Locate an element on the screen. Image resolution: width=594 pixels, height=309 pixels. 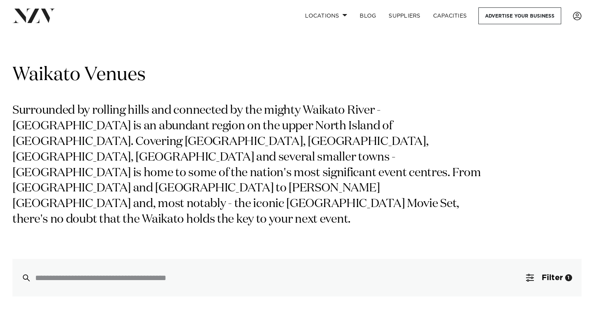
a: Capacities is located at coordinates (450, 16).